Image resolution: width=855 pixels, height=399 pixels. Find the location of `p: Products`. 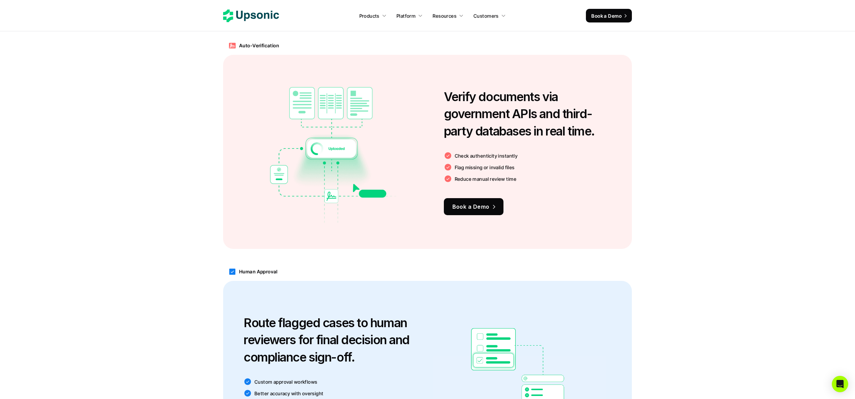

p: Products is located at coordinates (369, 16).